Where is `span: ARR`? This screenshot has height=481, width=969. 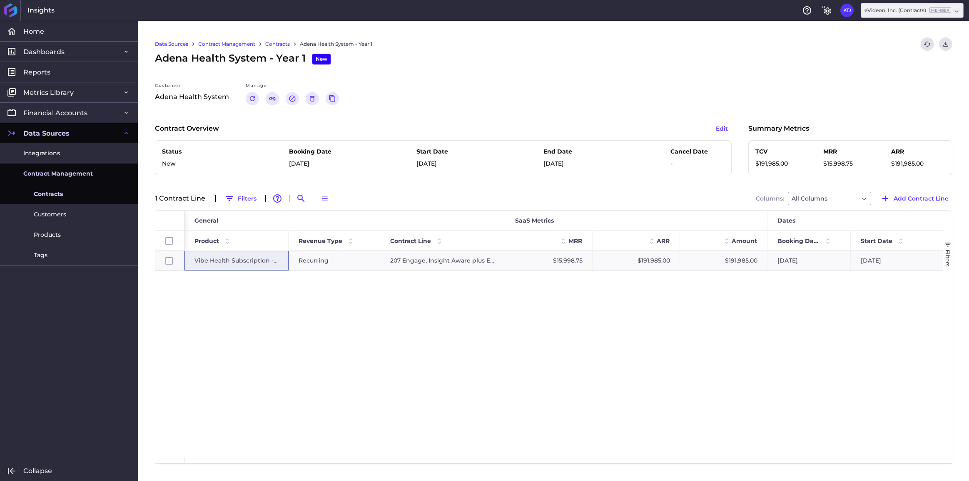
span: ARR is located at coordinates (663, 241).